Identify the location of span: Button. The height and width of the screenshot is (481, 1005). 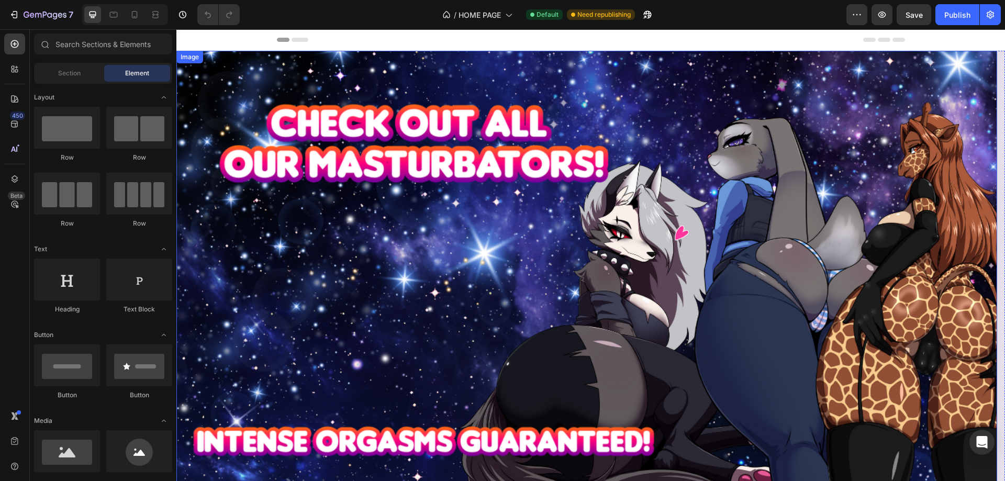
(43, 335).